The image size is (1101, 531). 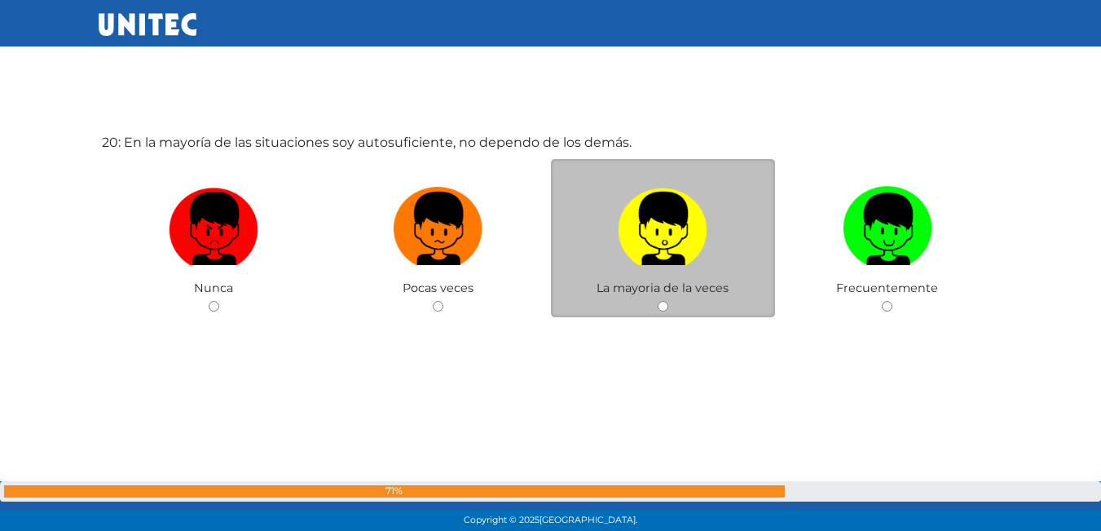 What do you see at coordinates (888, 223) in the screenshot?
I see `img: Frecuentemente` at bounding box center [888, 223].